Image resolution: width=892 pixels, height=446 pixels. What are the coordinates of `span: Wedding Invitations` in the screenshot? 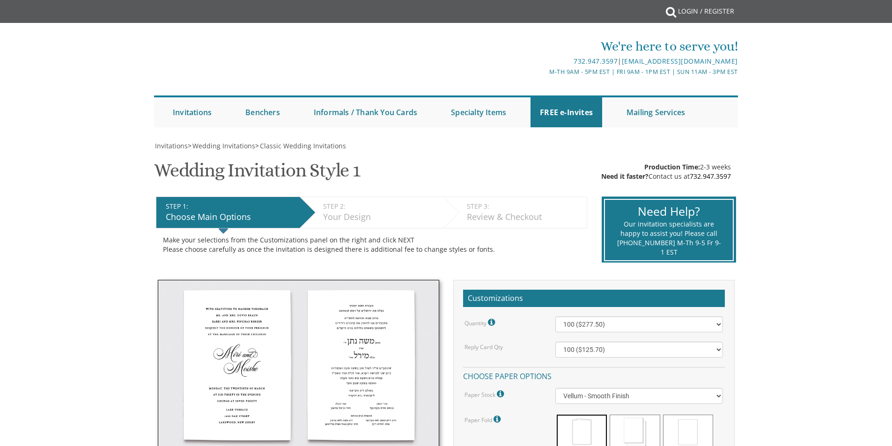 It's located at (224, 146).